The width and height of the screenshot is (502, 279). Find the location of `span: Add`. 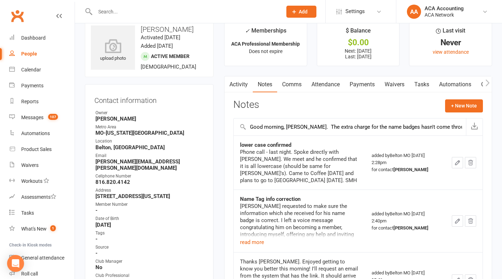

span: Add is located at coordinates (303, 12).